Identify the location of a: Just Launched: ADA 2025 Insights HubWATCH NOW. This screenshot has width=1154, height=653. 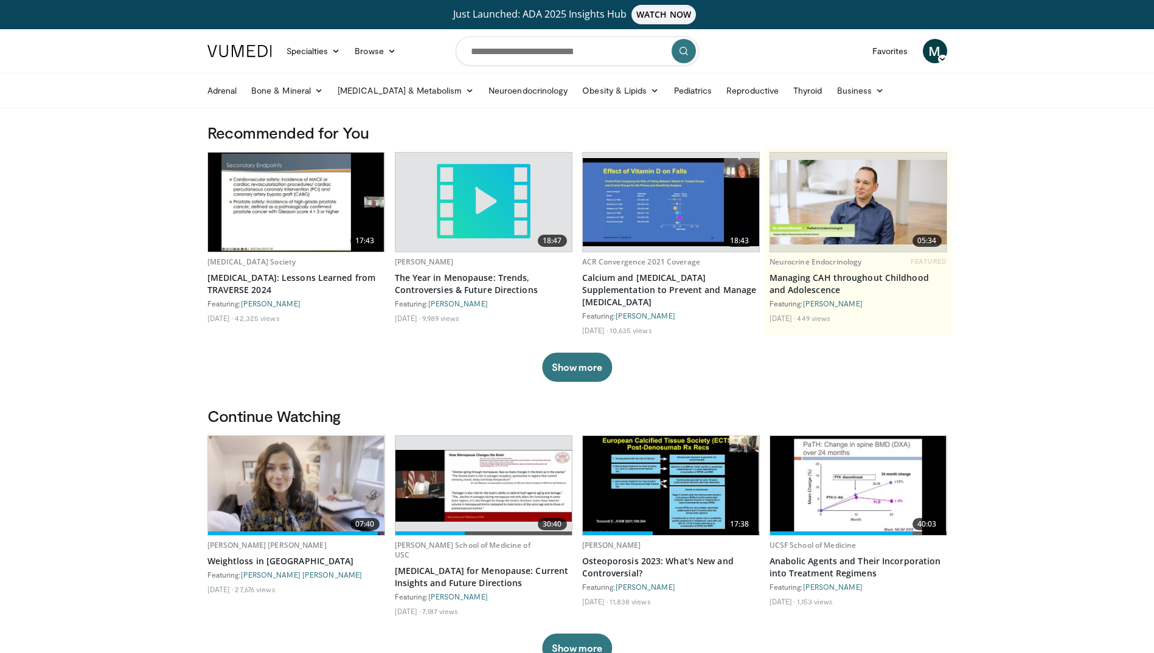
(577, 15).